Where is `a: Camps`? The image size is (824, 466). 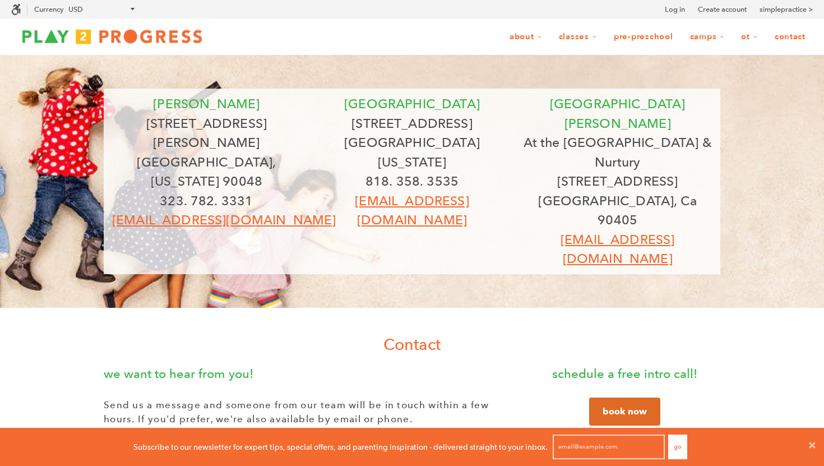 a: Camps is located at coordinates (707, 37).